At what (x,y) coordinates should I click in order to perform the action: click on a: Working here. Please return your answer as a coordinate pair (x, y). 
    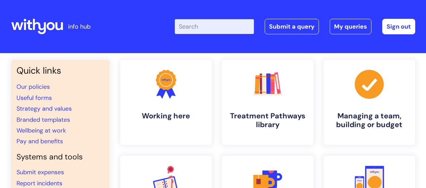
    Looking at the image, I should click on (166, 102).